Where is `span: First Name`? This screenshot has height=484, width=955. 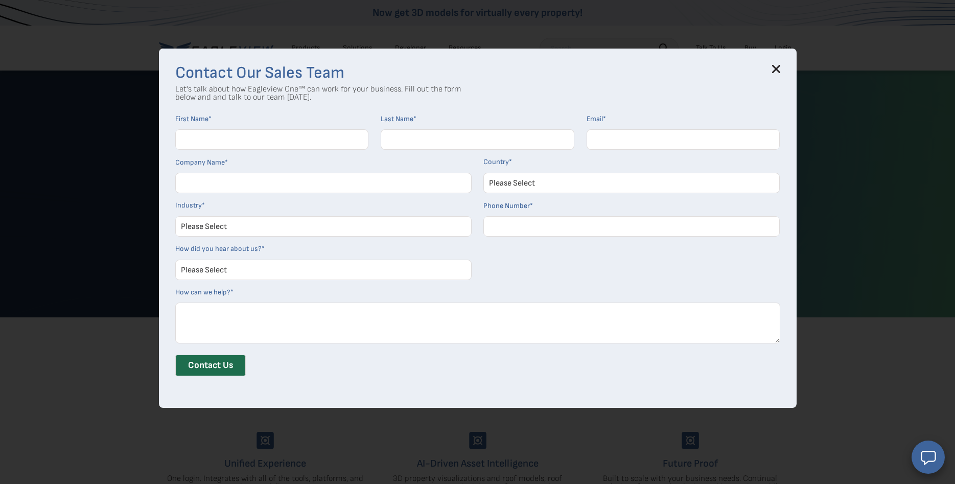
span: First Name is located at coordinates (192, 119).